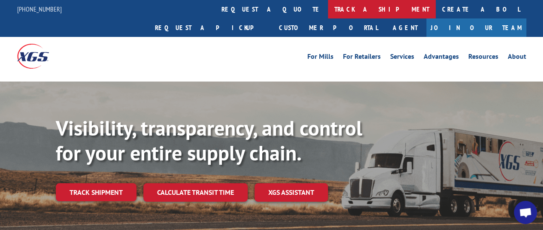  What do you see at coordinates (96, 192) in the screenshot?
I see `a: Track shipment` at bounding box center [96, 192].